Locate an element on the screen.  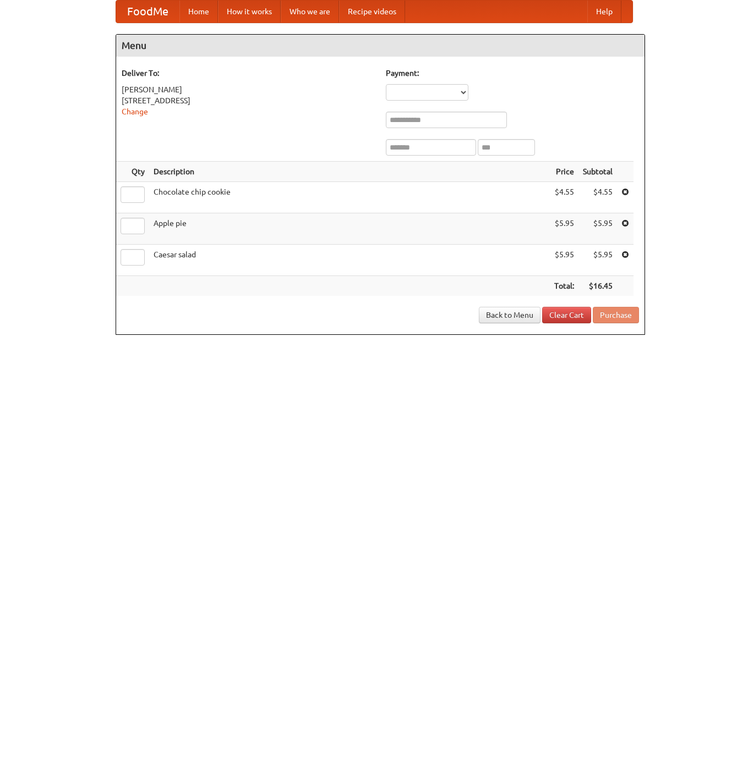
a: Clear Cart is located at coordinates (566, 315).